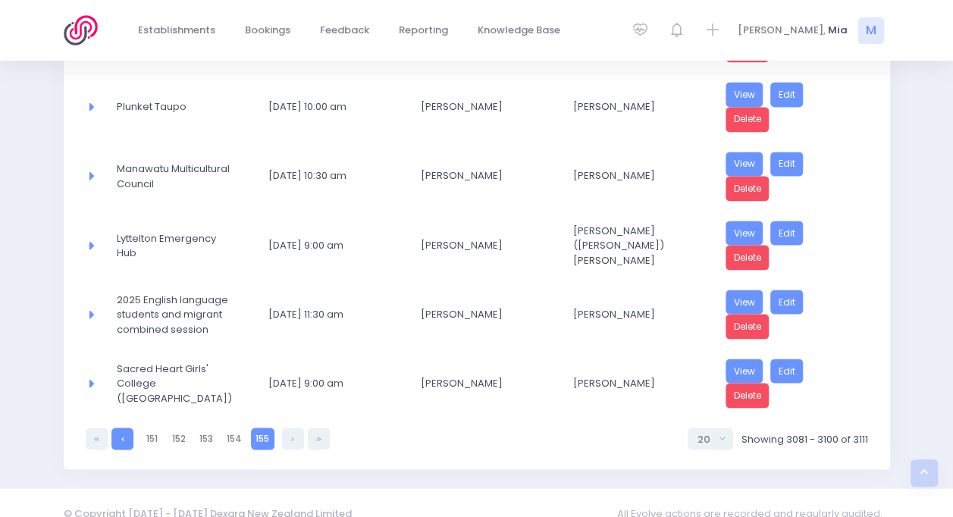  What do you see at coordinates (639, 106) in the screenshot?
I see `td: Annette Binnie` at bounding box center [639, 106].